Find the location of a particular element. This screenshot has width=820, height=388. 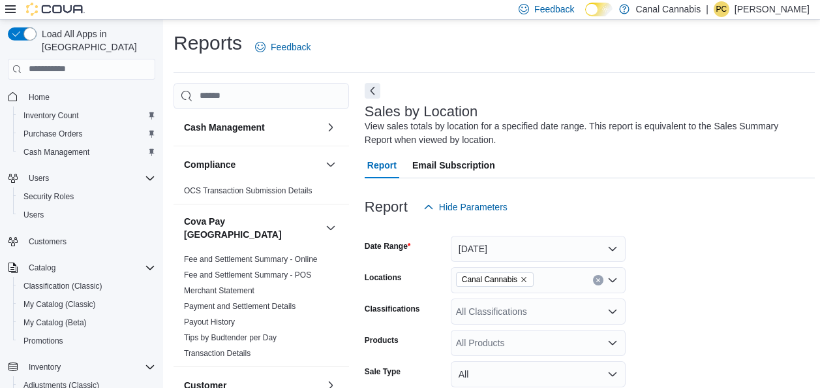

span: Security Roles is located at coordinates (87, 196).